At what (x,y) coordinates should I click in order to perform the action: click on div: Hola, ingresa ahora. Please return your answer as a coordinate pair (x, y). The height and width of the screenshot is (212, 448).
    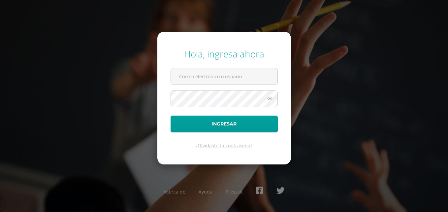
    Looking at the image, I should click on (224, 54).